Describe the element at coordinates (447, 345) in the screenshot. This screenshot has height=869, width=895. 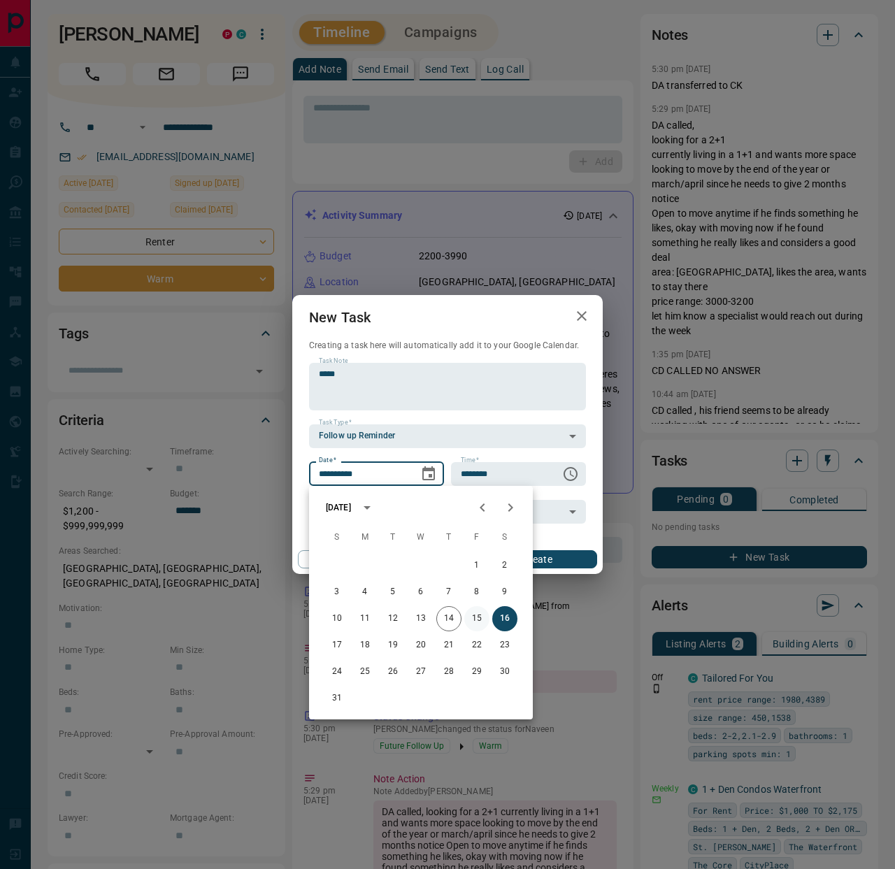
I see `p: Creating a task here will automatically add it to your Google Calendar.` at that location.